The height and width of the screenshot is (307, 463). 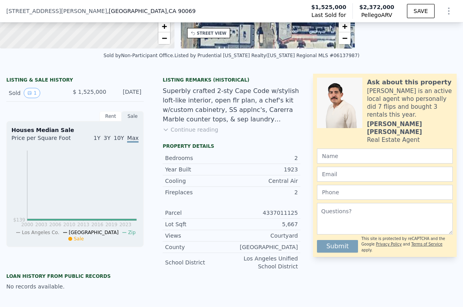 I want to click on span: $1,525,000, so click(x=329, y=7).